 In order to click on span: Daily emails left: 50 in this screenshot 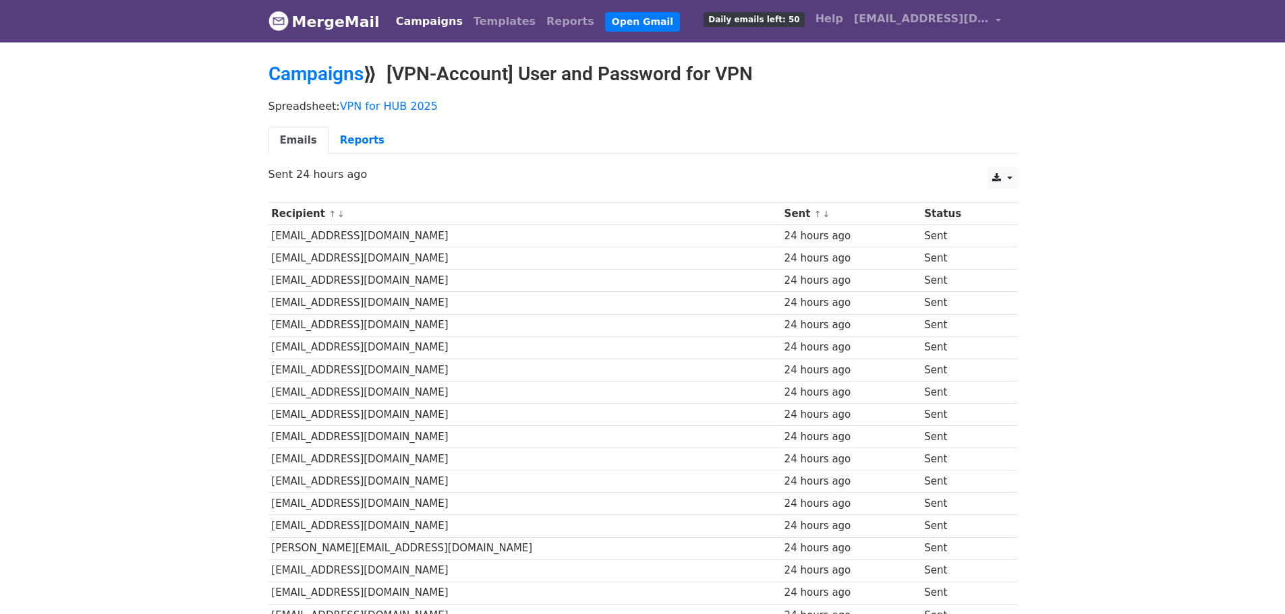, I will do `click(753, 20)`.